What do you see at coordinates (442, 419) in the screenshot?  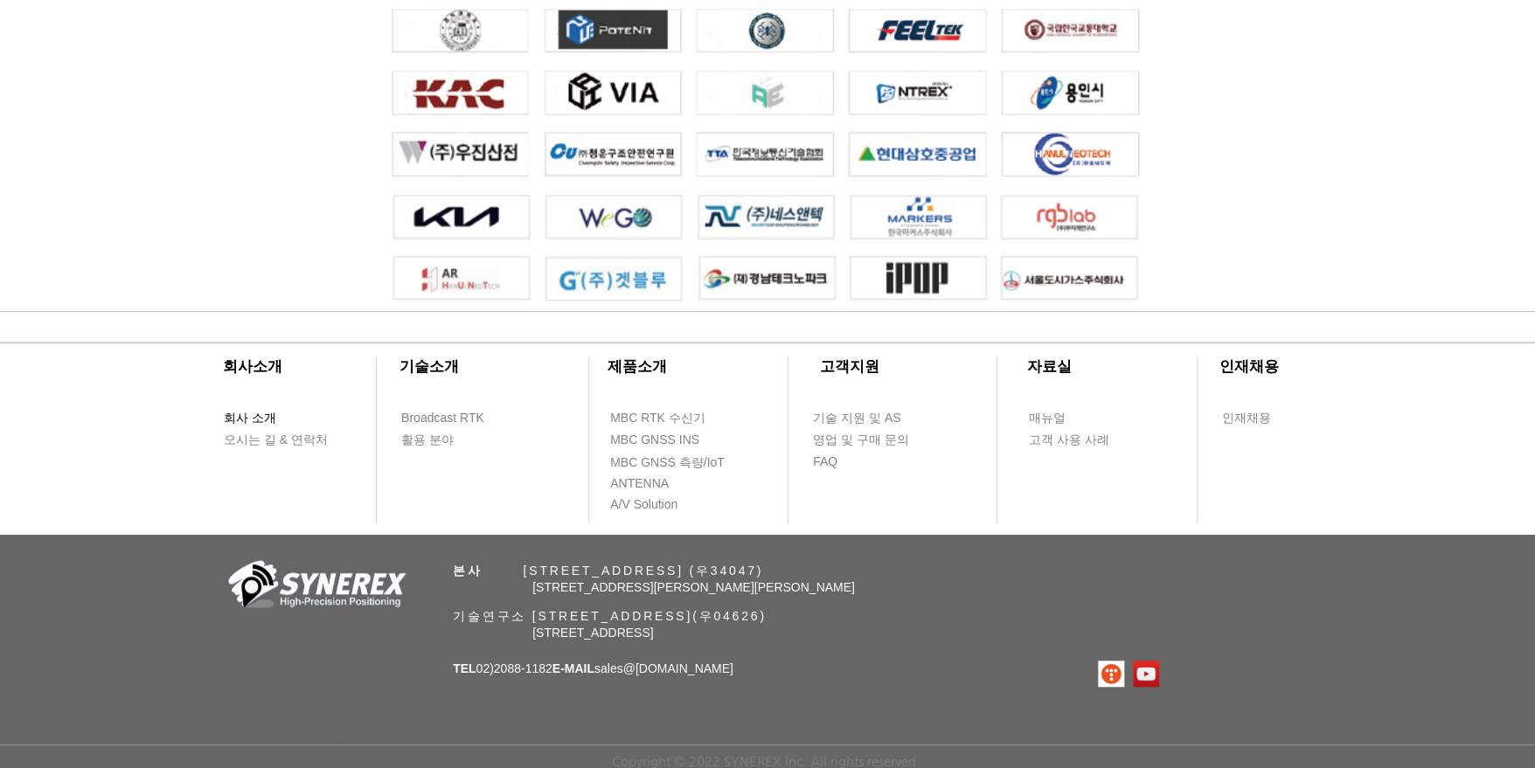 I see `span: Broadcast RTK` at bounding box center [442, 419].